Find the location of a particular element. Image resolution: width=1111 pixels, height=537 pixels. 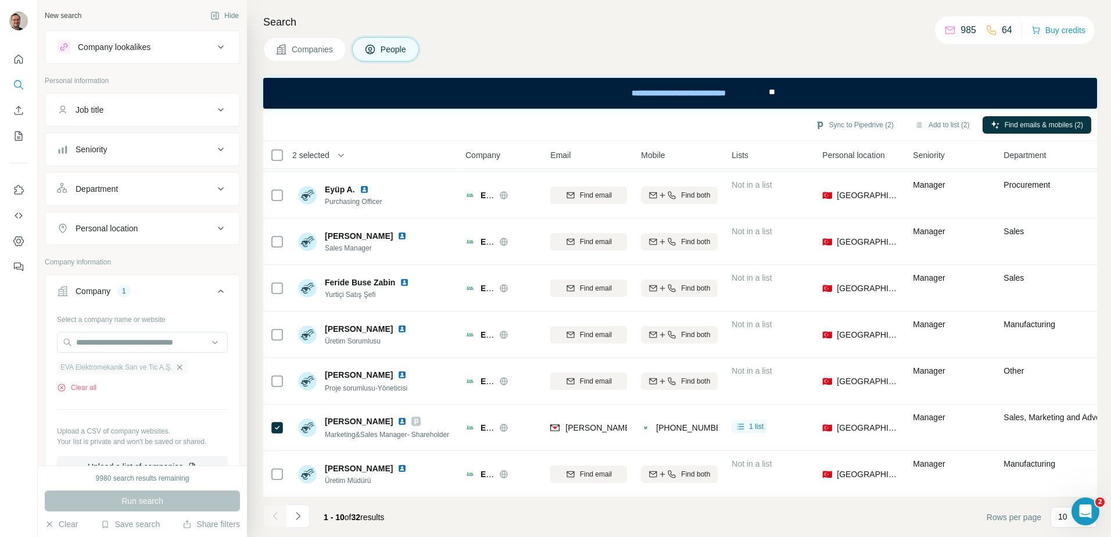

button: Quick start is located at coordinates (19, 59).